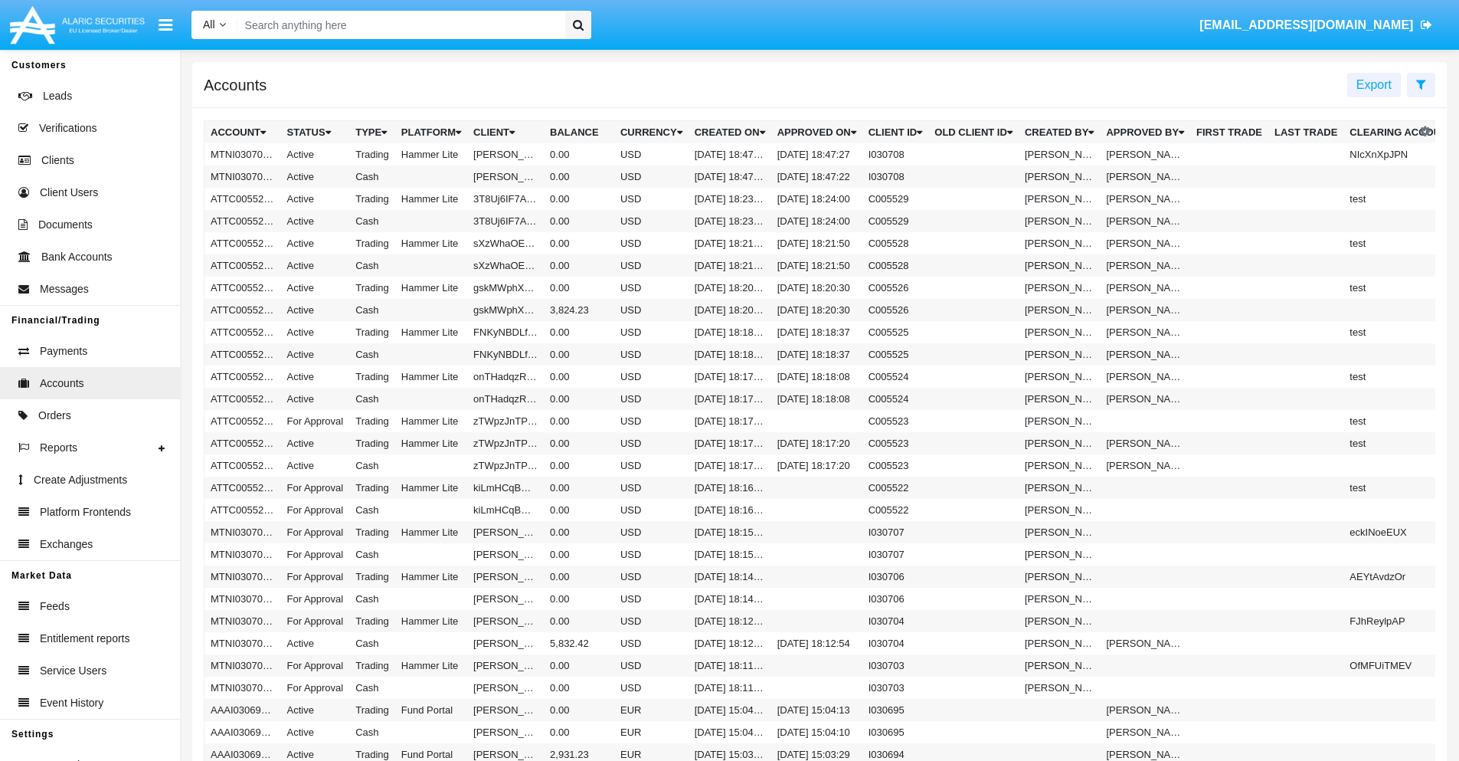 Image resolution: width=1459 pixels, height=761 pixels. Describe the element at coordinates (398, 25) in the screenshot. I see `input: Search` at that location.